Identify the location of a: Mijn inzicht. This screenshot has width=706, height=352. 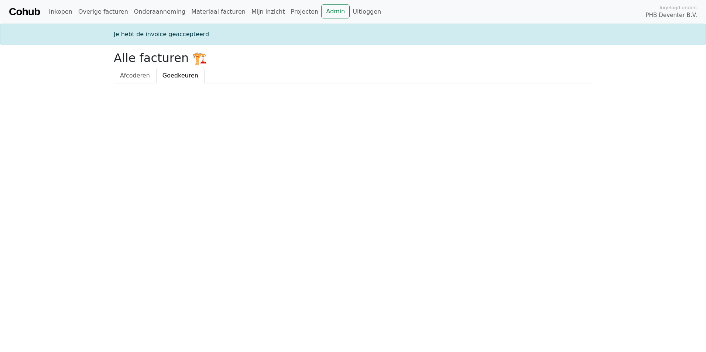
(268, 12).